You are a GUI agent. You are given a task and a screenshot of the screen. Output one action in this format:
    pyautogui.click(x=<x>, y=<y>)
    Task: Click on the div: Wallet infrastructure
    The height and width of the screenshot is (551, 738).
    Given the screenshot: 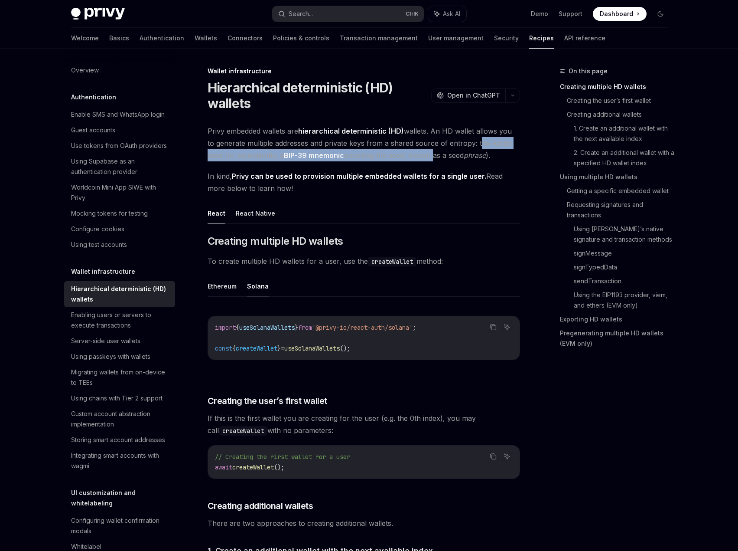 What is the action you would take?
    pyautogui.click(x=364, y=71)
    